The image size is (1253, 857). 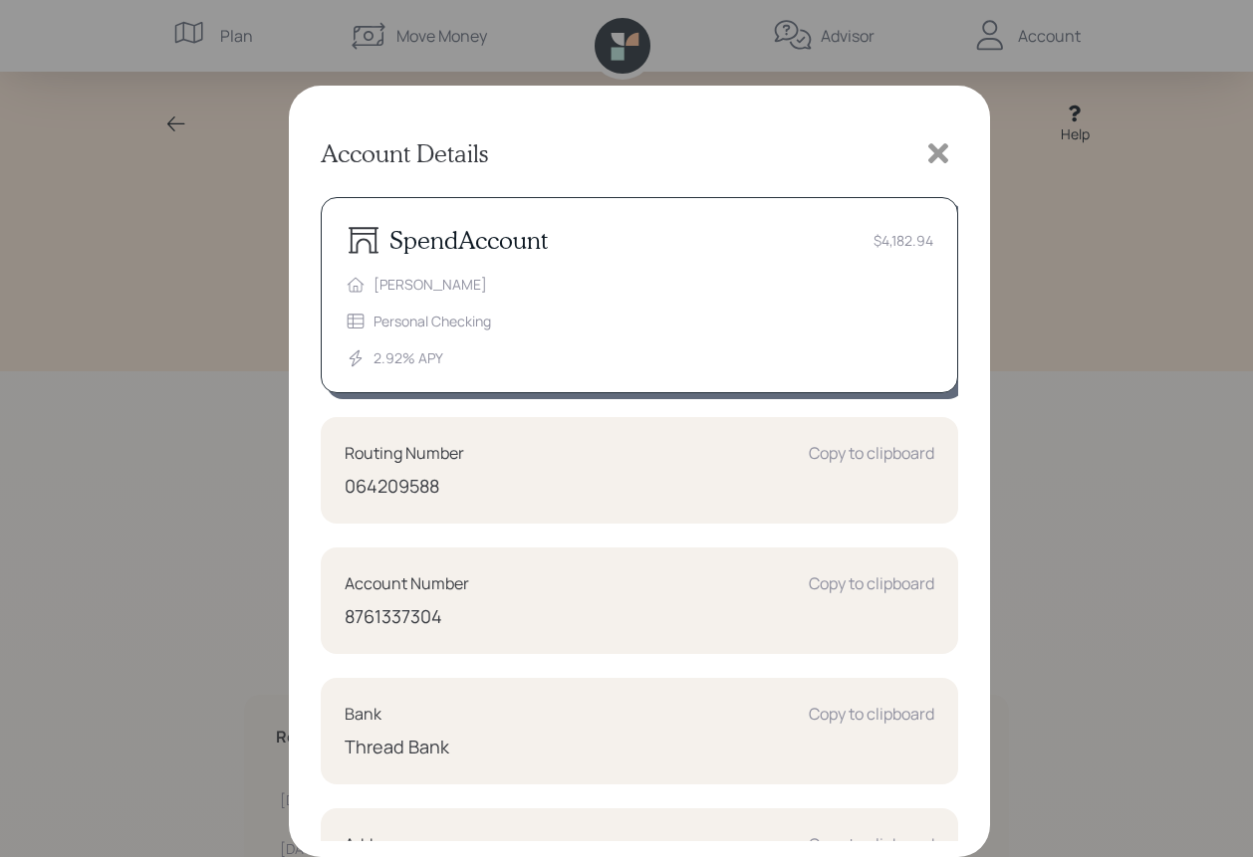 I want to click on h3: Spend Account, so click(x=468, y=240).